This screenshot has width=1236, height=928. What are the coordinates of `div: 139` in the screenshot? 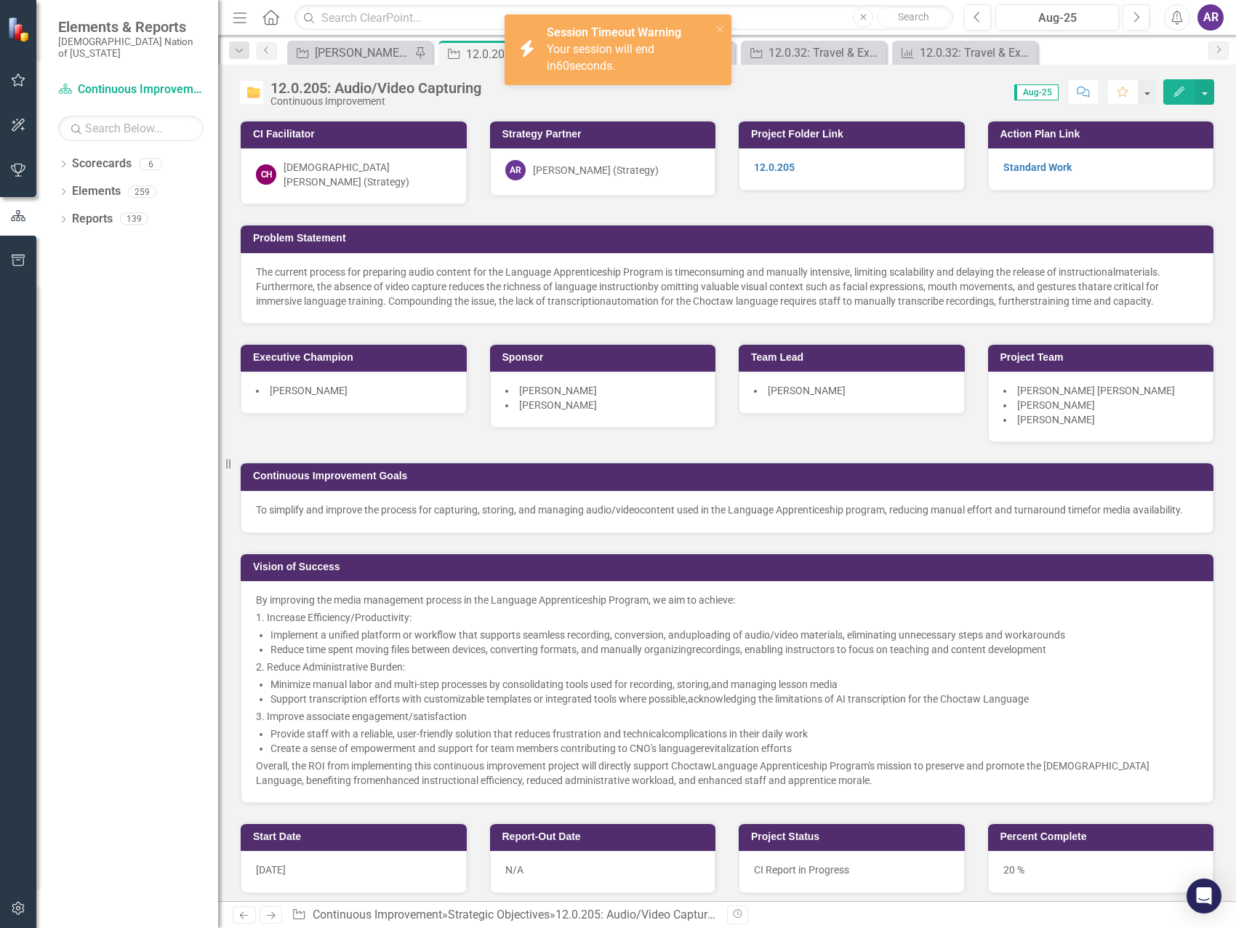 It's located at (134, 219).